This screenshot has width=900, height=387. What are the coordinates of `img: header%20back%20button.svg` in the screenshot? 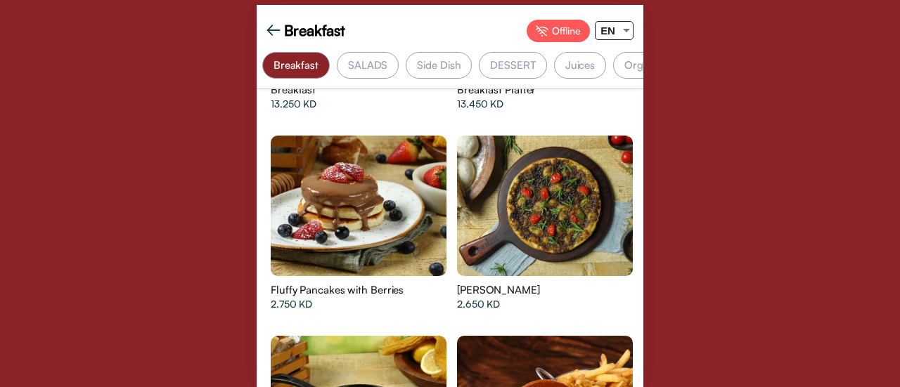 It's located at (273, 30).